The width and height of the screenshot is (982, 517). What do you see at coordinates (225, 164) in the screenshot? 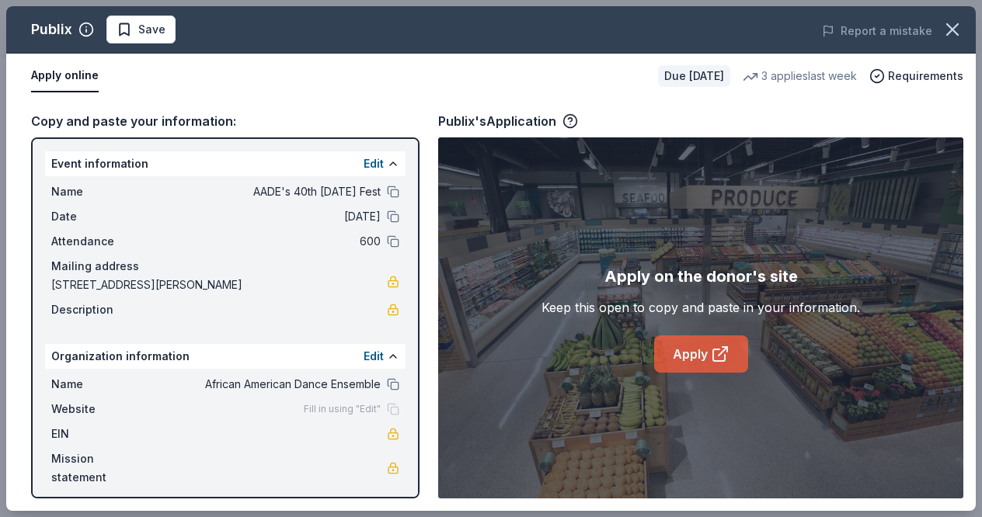
I see `div: Event information` at bounding box center [225, 164].